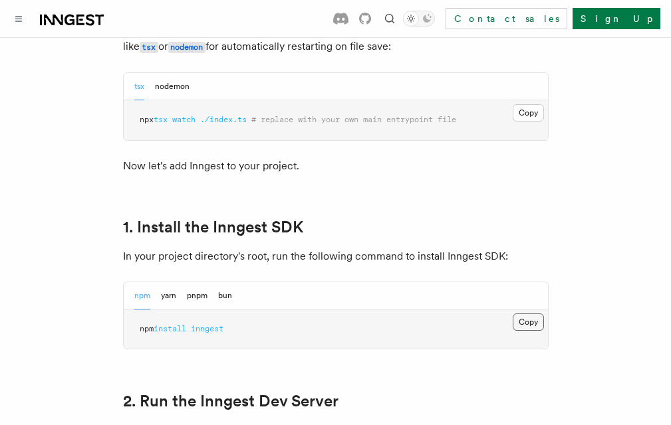  What do you see at coordinates (197, 296) in the screenshot?
I see `button: pnpm` at bounding box center [197, 296].